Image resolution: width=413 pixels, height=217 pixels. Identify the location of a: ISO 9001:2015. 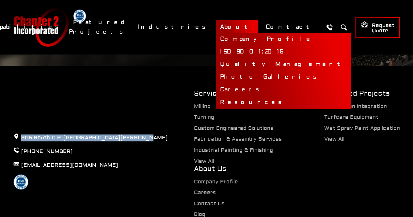
(283, 52).